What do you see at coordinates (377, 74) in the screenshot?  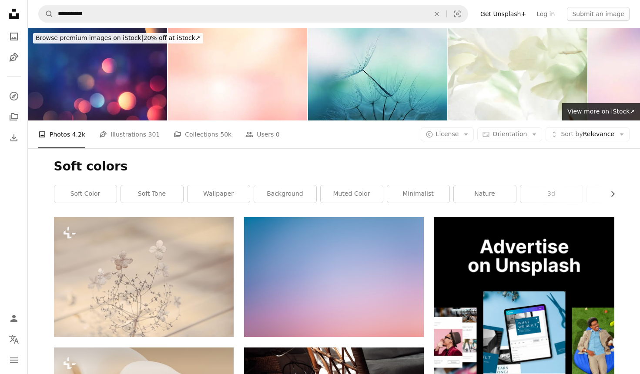 I see `img: Dandelion seed` at bounding box center [377, 74].